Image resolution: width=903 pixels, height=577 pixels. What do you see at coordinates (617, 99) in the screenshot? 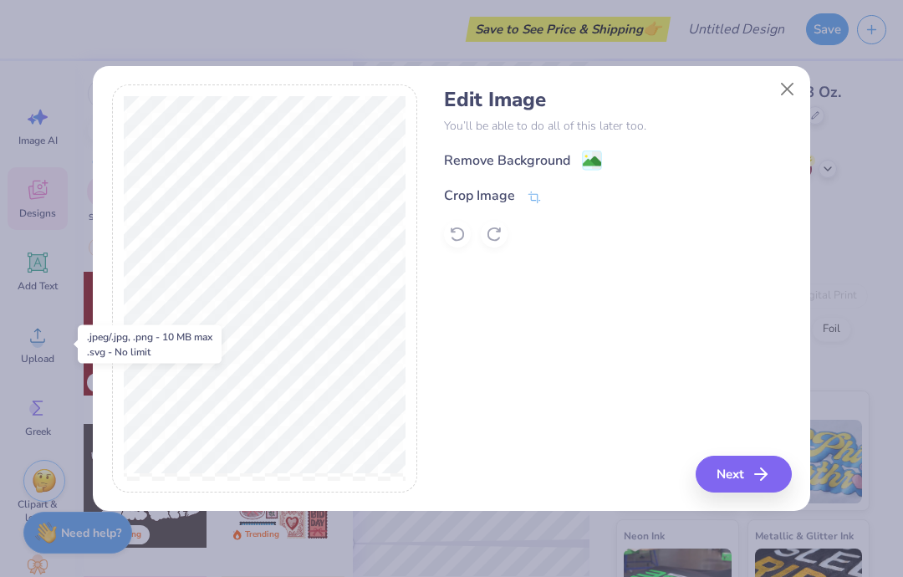
I see `h4: Edit Image` at bounding box center [617, 99].